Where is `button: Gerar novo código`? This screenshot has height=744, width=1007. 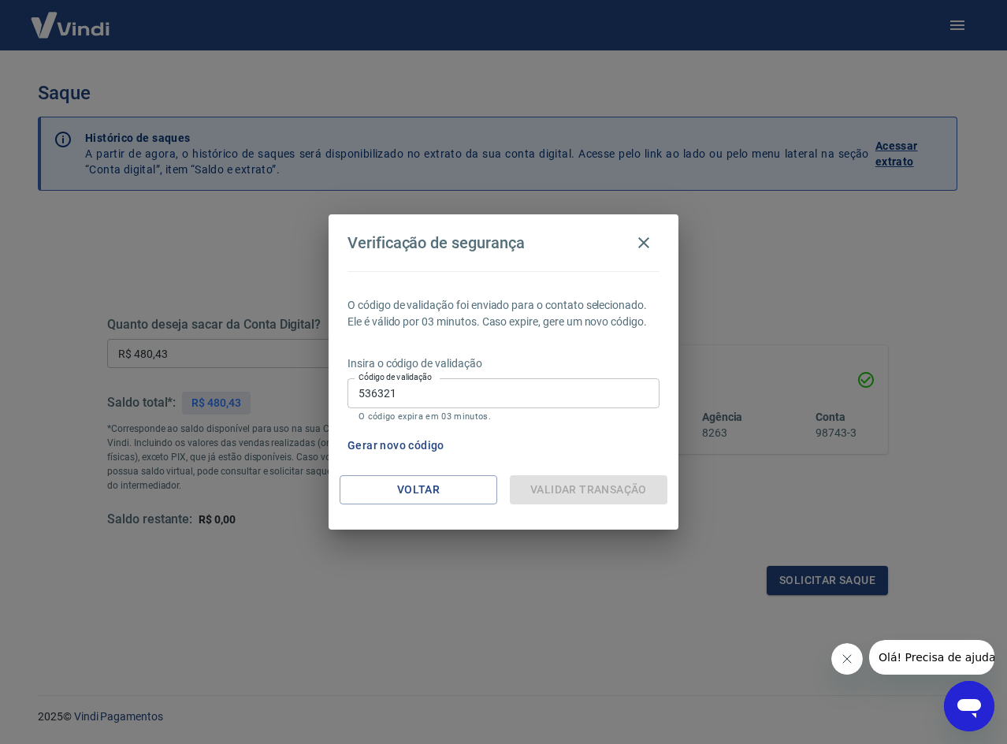
button: Gerar novo código is located at coordinates (396, 445).